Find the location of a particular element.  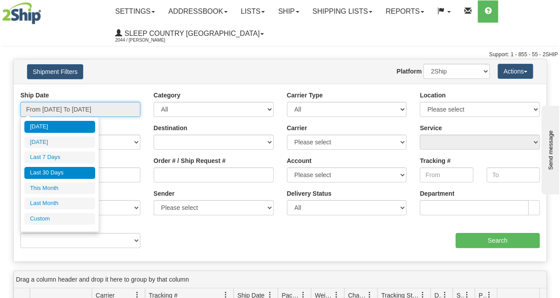

input: To is located at coordinates (513, 175).